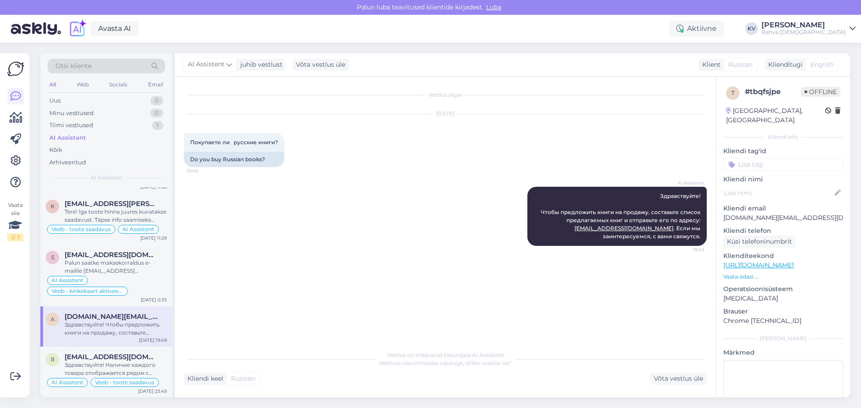  I want to click on span: Покупаете ли русские книги?, so click(234, 142).